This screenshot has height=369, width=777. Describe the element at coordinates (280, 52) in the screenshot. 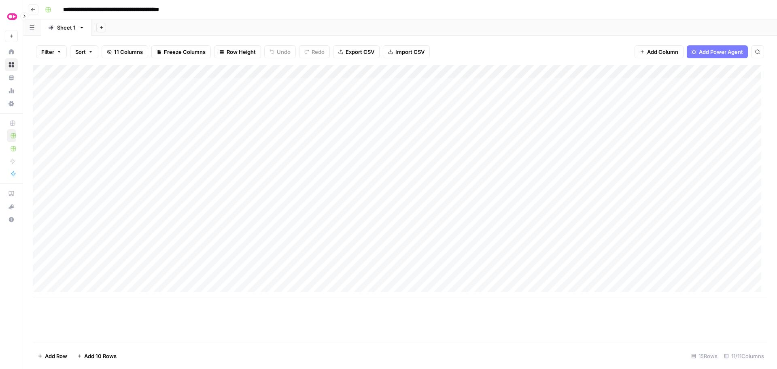

I see `button: Undo` at that location.